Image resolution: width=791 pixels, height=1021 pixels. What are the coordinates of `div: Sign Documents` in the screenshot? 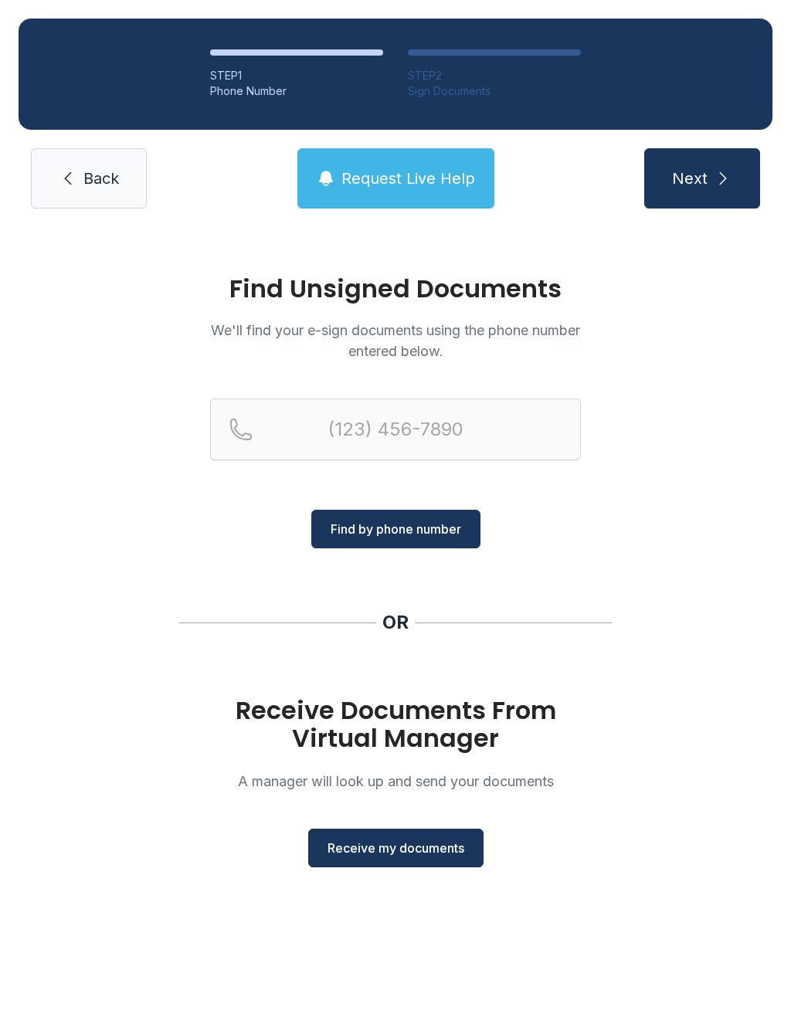 It's located at (494, 91).